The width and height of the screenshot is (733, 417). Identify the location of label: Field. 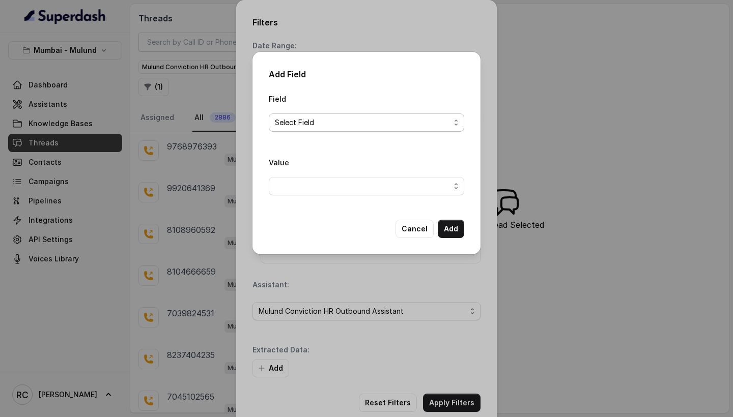
(277, 99).